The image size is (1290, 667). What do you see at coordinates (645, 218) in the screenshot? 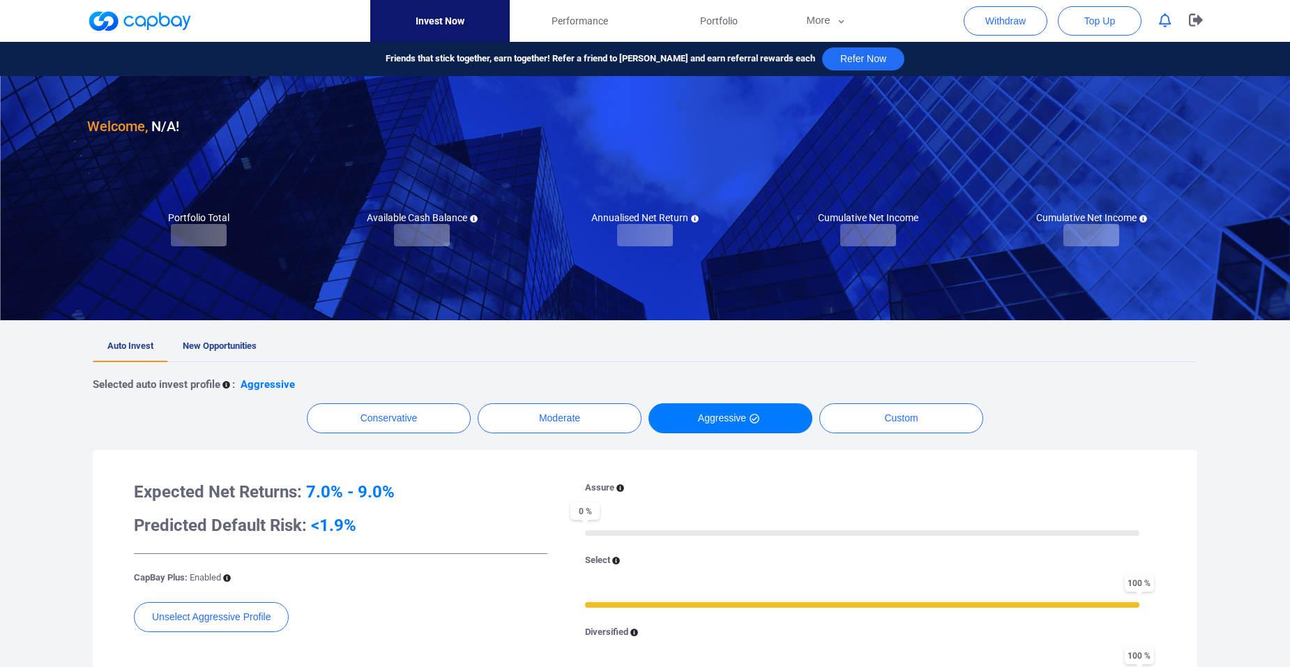
I see `h5: Annualised Net Return` at bounding box center [645, 218].